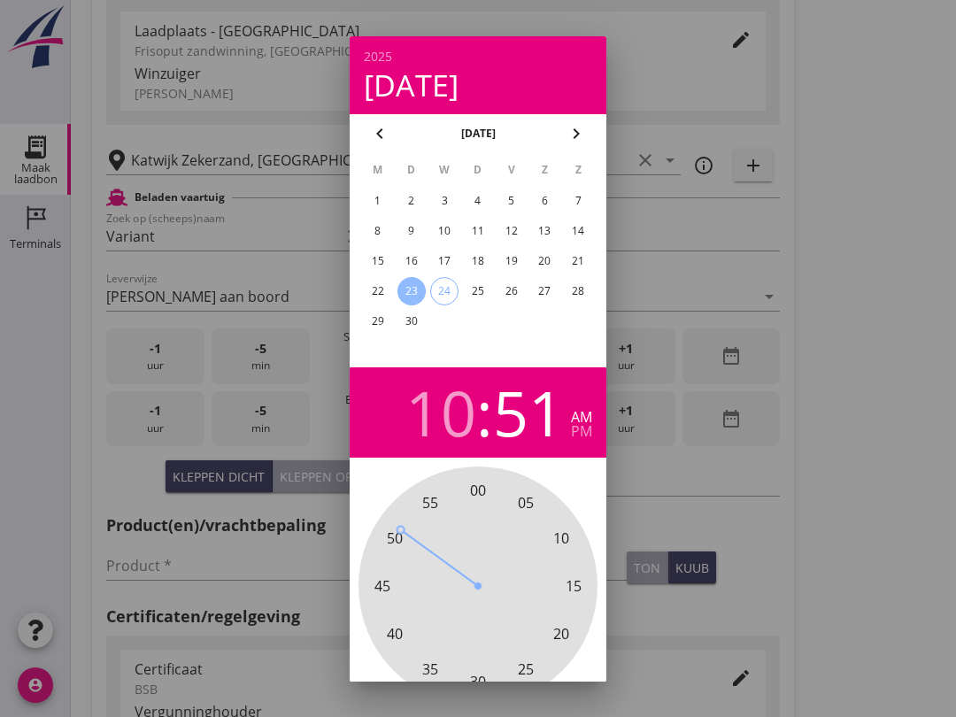 The width and height of the screenshot is (956, 717). I want to click on button: 7, so click(578, 201).